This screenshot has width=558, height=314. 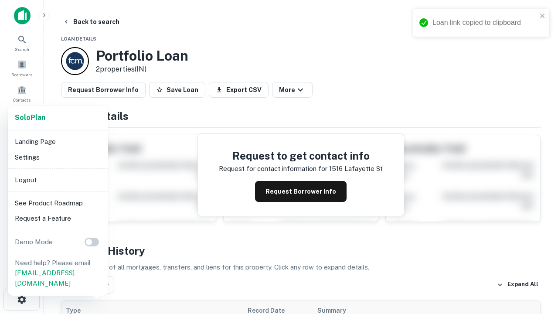 I want to click on div: Loan link copied to clipboard, so click(x=485, y=23).